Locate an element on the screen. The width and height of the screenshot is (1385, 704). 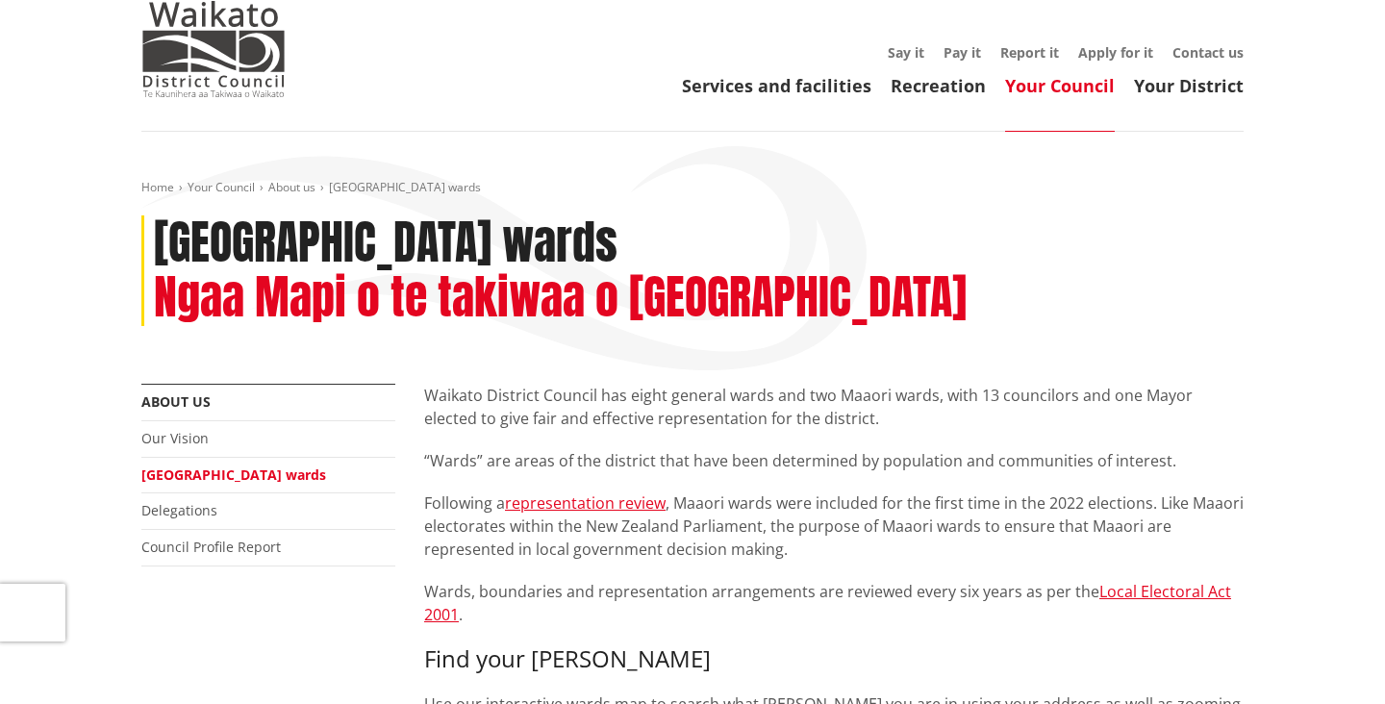
a: Home is located at coordinates (158, 187).